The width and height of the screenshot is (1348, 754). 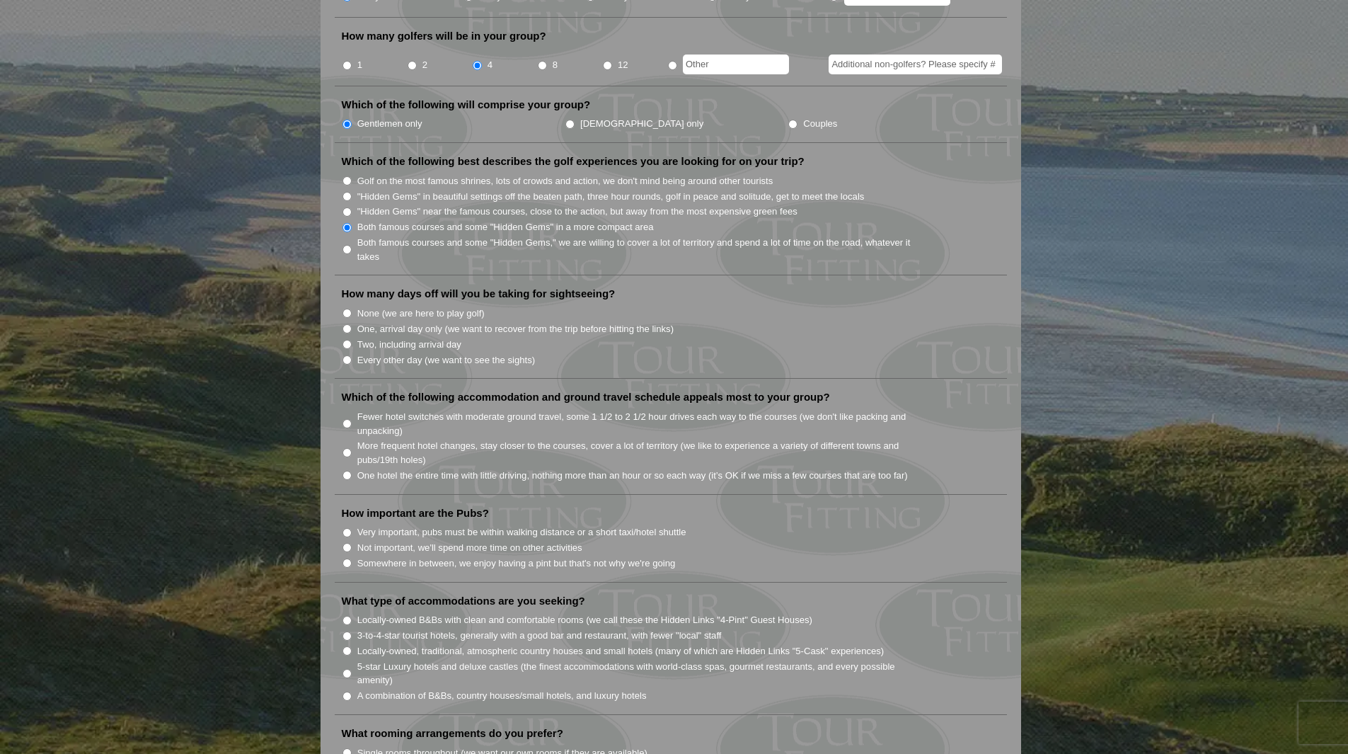 I want to click on label: Two, including arrival day, so click(x=409, y=345).